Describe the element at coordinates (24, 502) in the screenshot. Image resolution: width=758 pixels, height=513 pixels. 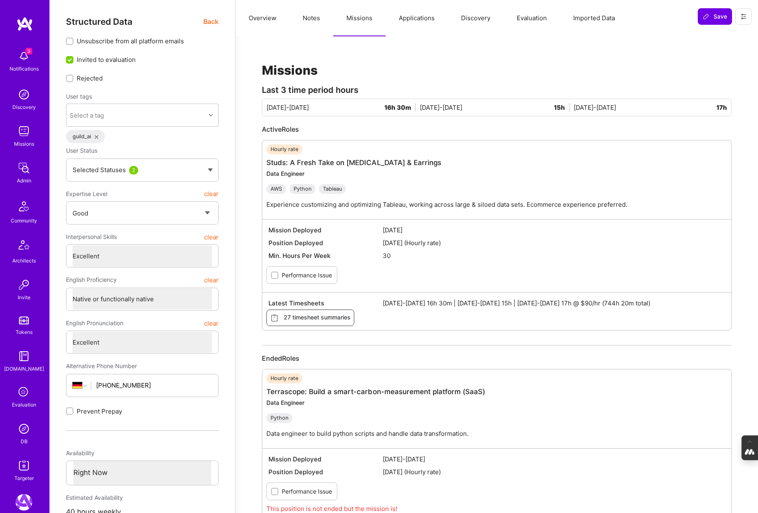
I see `a: A.Team: Leading A.Team's Marketing & DemandGen` at that location.